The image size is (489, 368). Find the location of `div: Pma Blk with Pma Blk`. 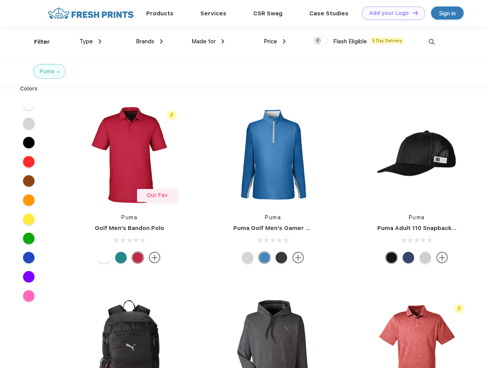

div: Pma Blk with Pma Blk is located at coordinates (391, 258).